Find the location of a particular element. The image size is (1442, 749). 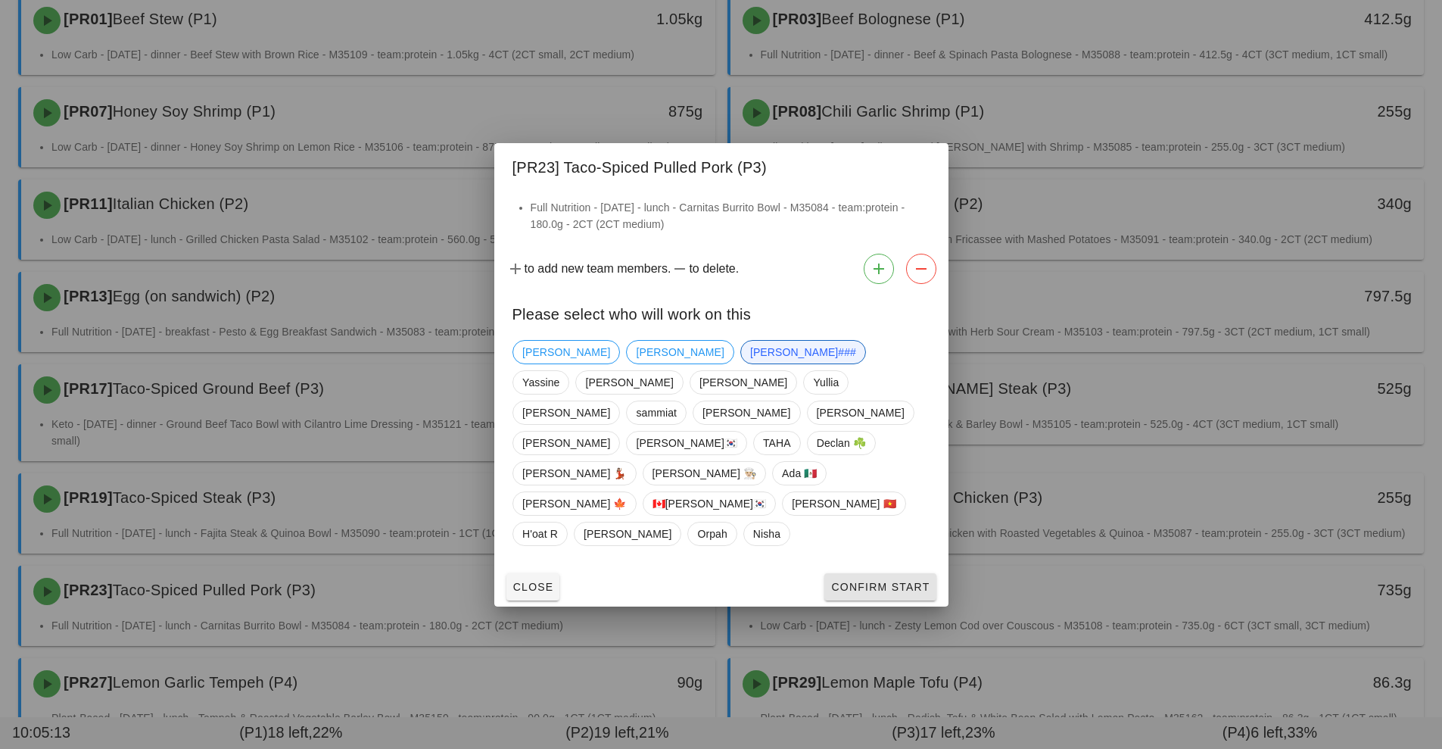

span: Close is located at coordinates (533, 587).